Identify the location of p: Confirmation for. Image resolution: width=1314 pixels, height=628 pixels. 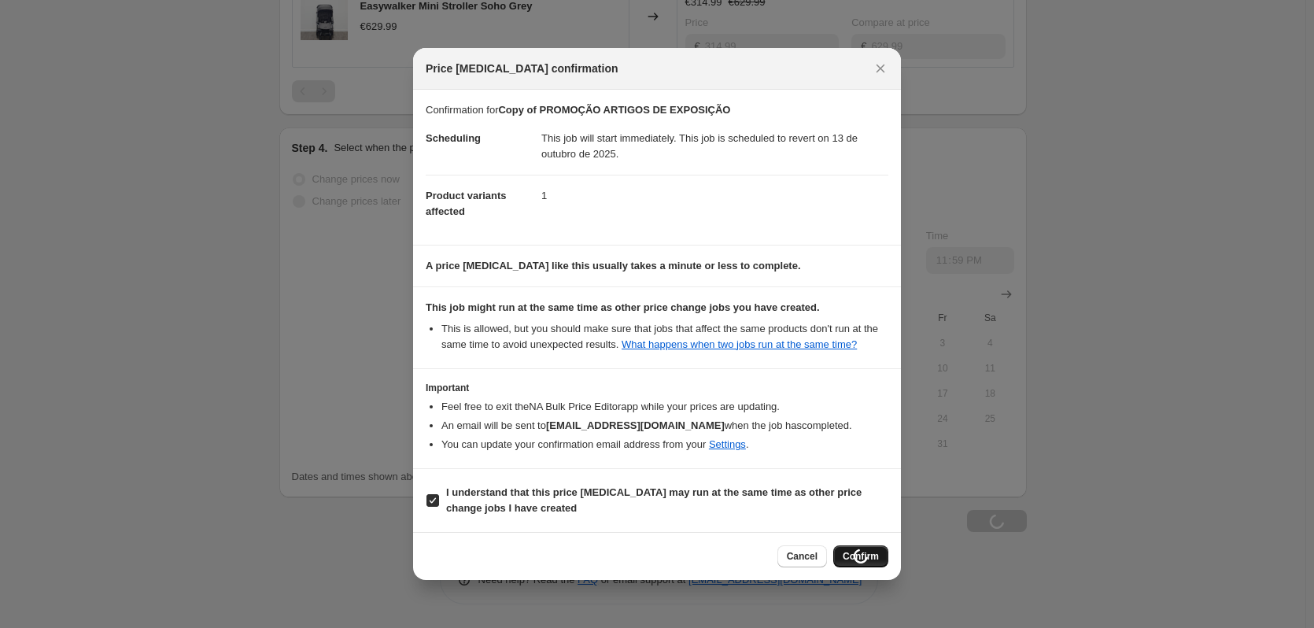
(657, 110).